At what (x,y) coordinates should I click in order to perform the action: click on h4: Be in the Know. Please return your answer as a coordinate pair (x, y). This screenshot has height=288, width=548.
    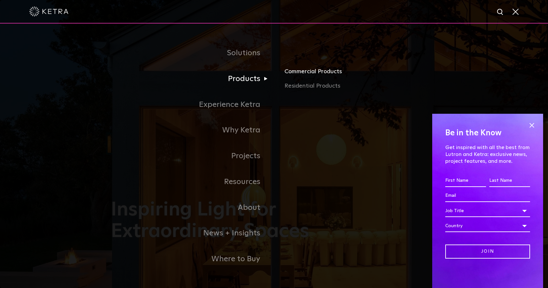
    Looking at the image, I should click on (488, 133).